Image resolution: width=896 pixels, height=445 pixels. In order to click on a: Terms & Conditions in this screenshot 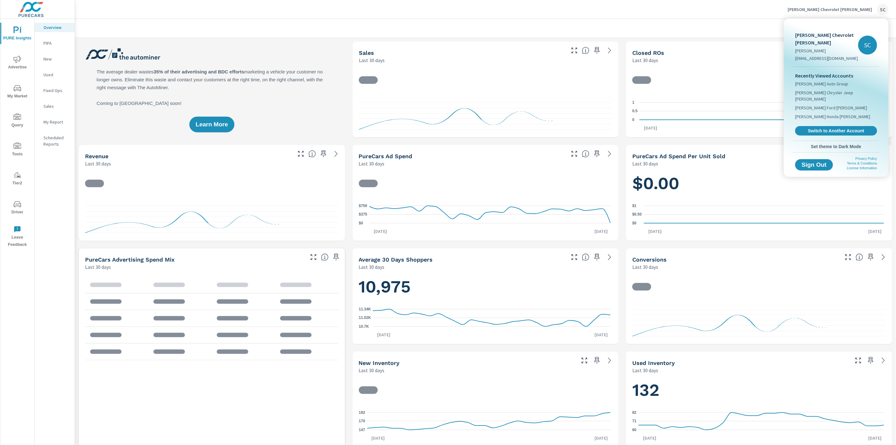, I will do `click(862, 163)`.